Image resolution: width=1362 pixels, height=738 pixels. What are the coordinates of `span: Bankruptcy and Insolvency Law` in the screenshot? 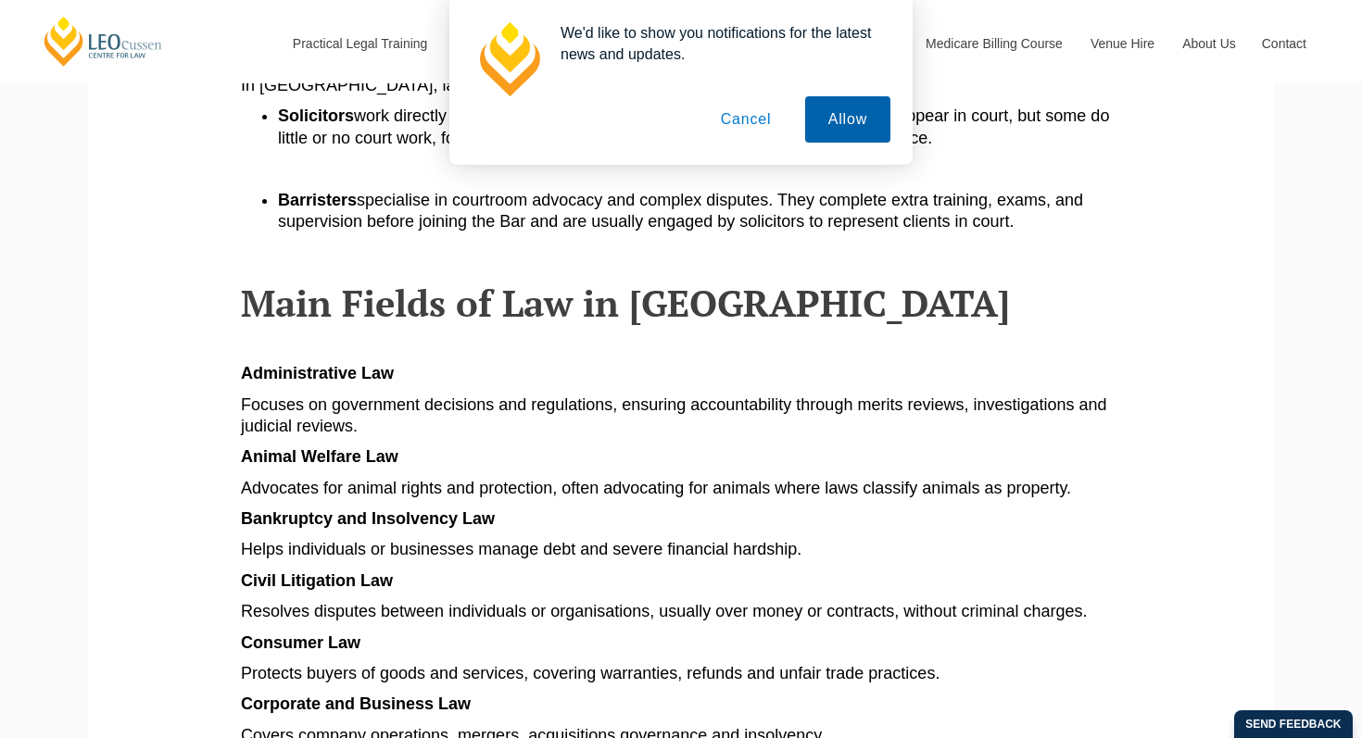 It's located at (368, 519).